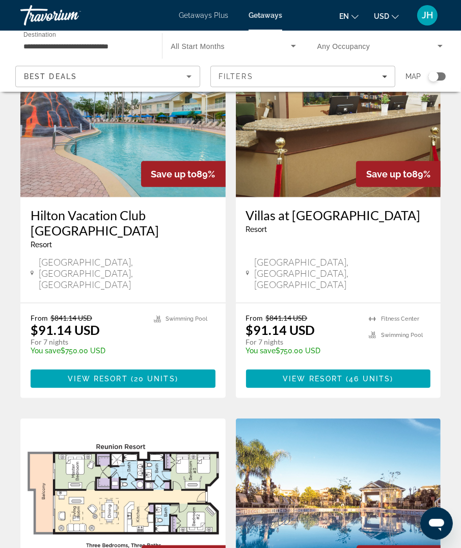 This screenshot has width=461, height=548. What do you see at coordinates (50, 76) in the screenshot?
I see `span: Best Deals` at bounding box center [50, 76].